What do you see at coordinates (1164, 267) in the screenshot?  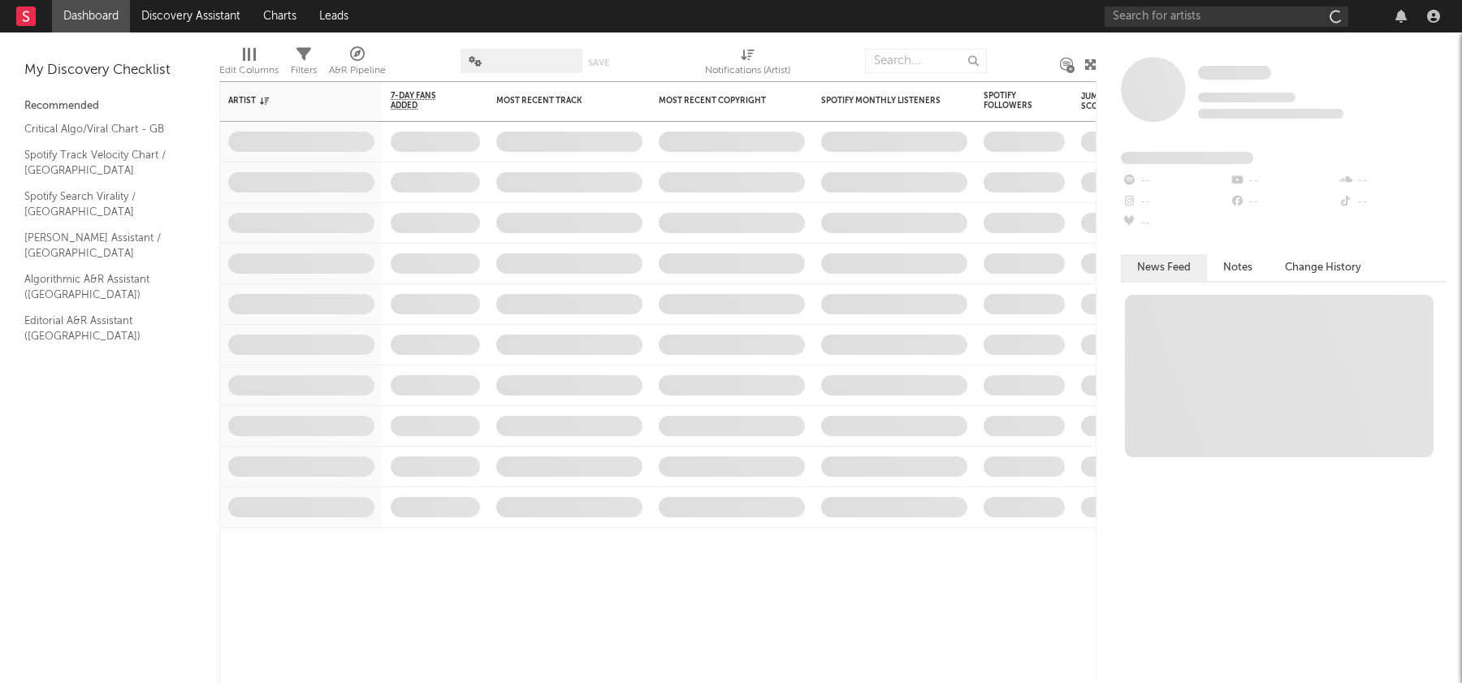 I see `button: News Feed` at bounding box center [1164, 267].